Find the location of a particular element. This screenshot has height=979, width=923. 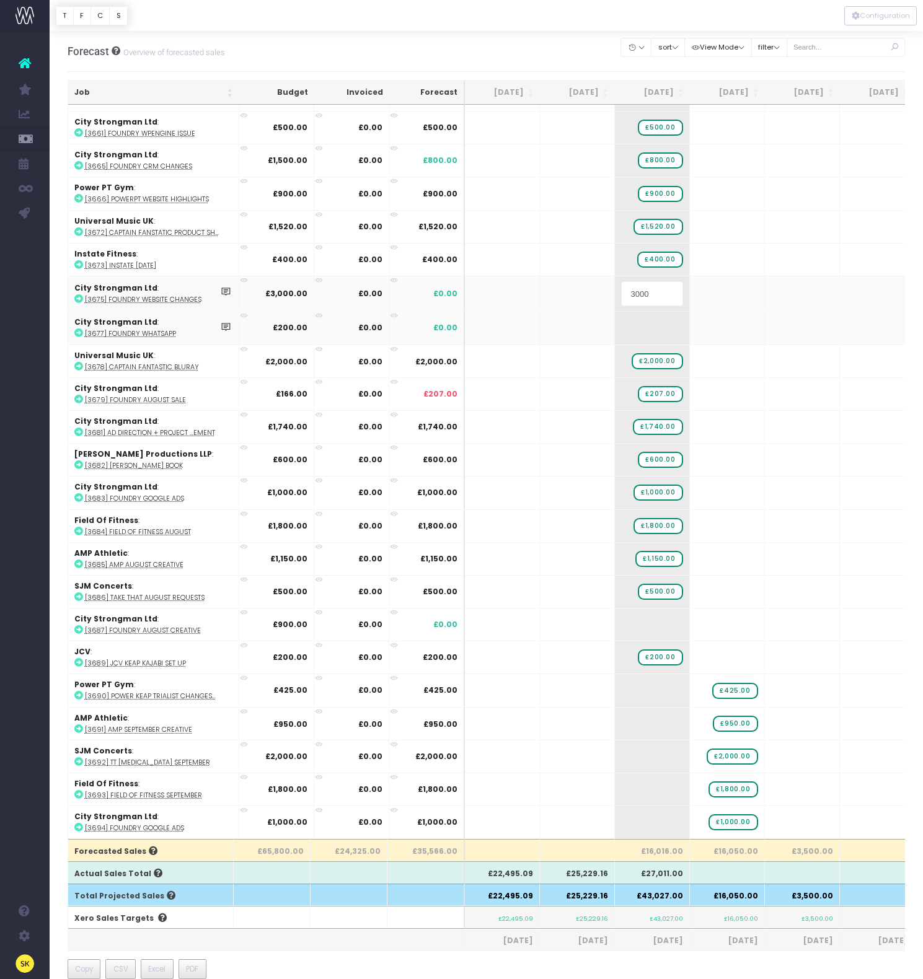

abbr: [3682] Tim Booth Book is located at coordinates (134, 466).